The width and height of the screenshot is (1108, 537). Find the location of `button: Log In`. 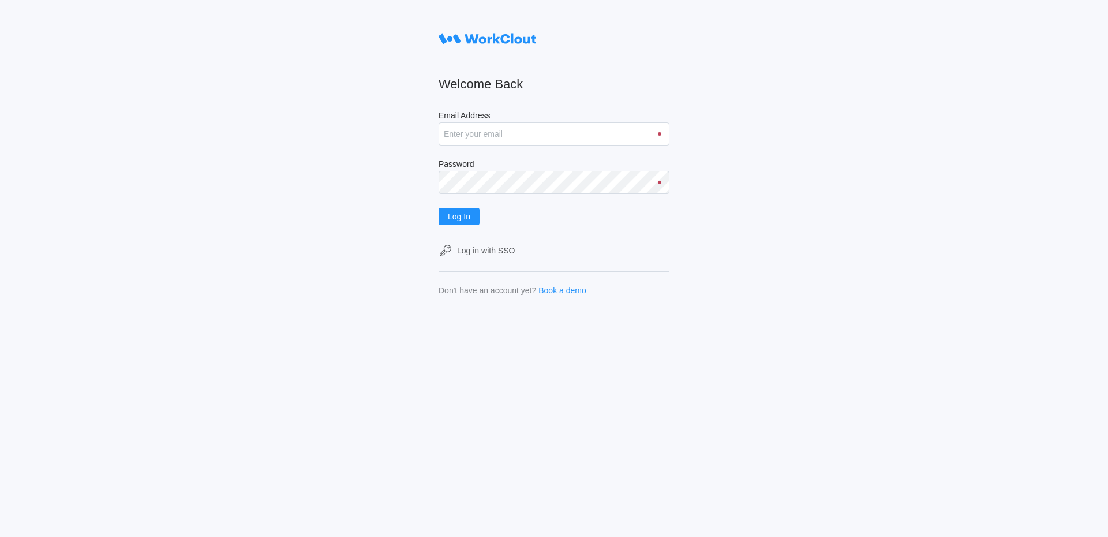

button: Log In is located at coordinates (459, 216).